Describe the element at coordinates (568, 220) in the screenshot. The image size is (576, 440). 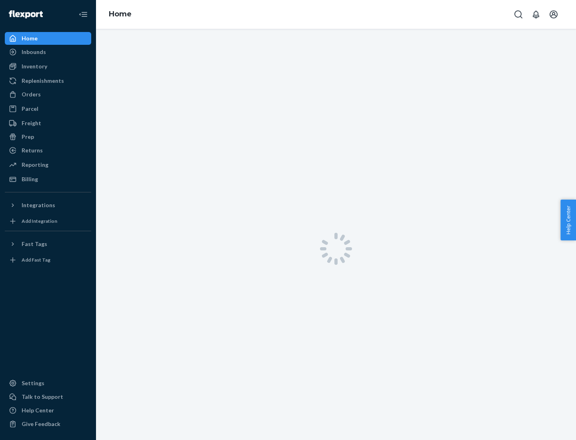
I see `button: Help Center` at that location.